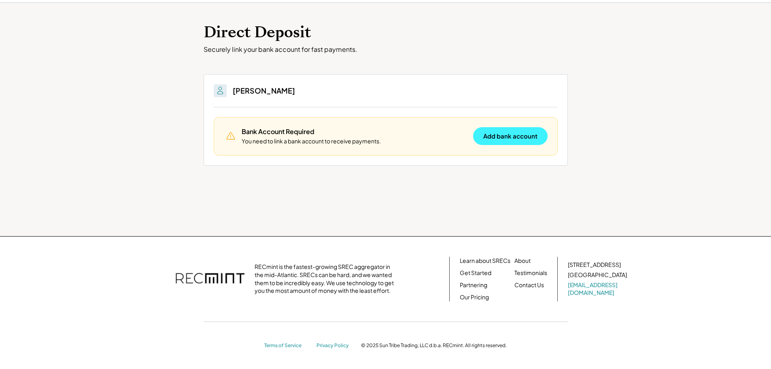 The image size is (771, 369). What do you see at coordinates (220, 91) in the screenshot?
I see `img: People.svg` at bounding box center [220, 91].